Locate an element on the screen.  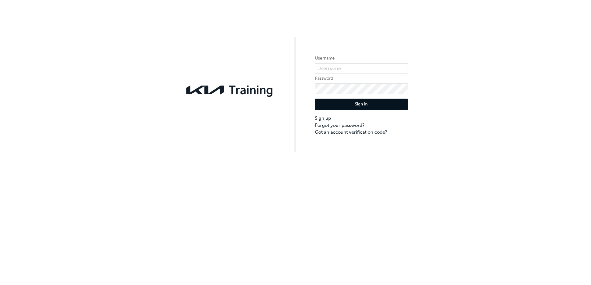
button: Sign In is located at coordinates (361, 105).